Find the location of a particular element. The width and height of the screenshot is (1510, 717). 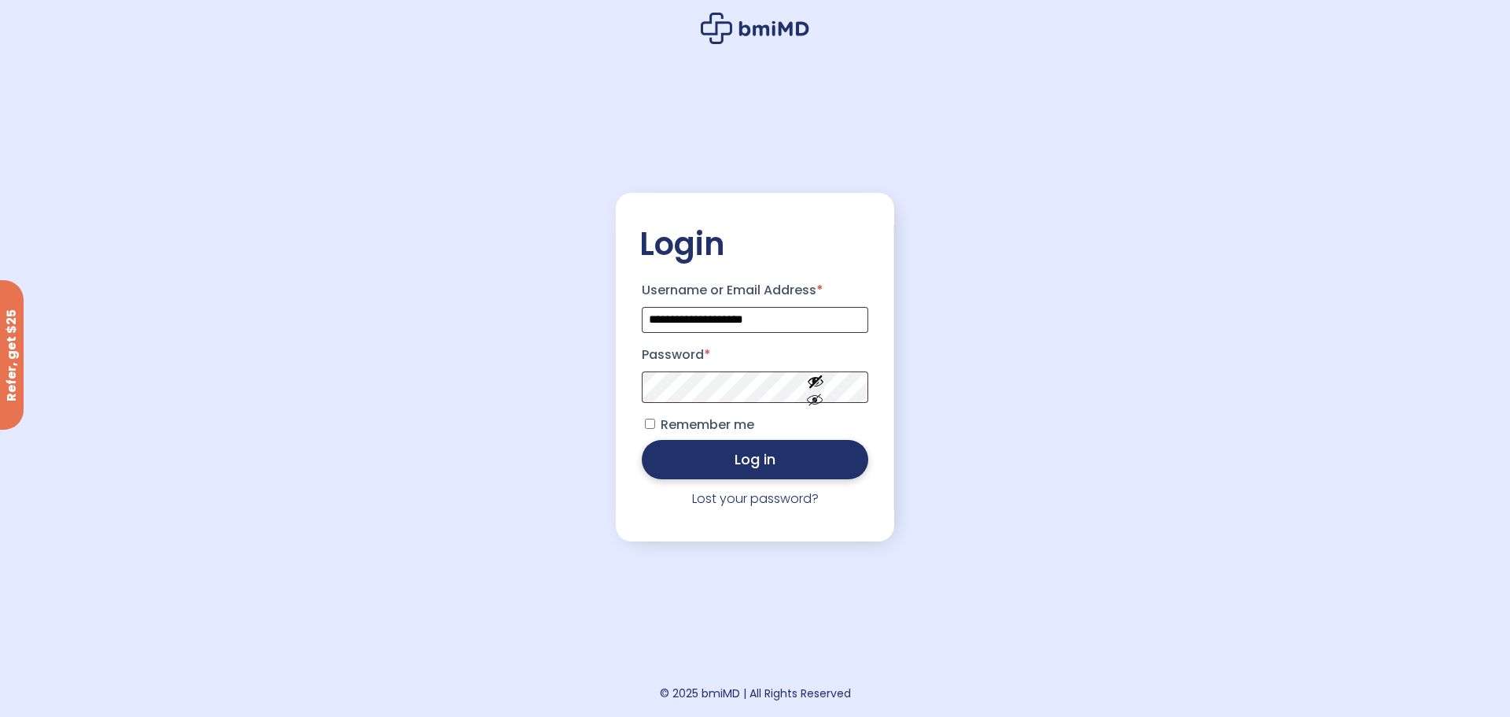

div: © 2025 bmiMD | All Rights Reserved is located at coordinates (755, 693).